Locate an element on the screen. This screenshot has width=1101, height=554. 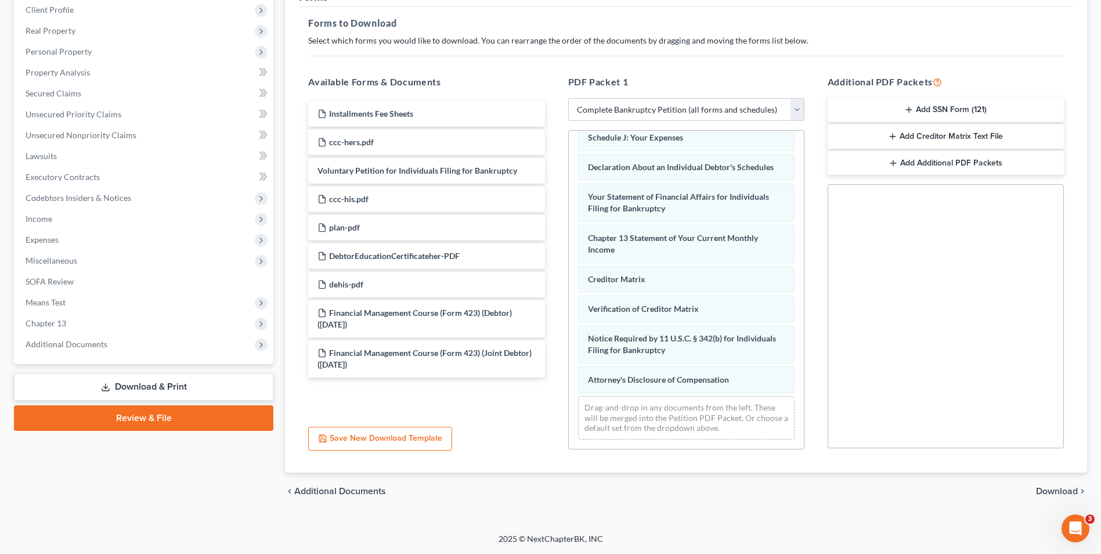
span: 3 is located at coordinates (1090, 519).